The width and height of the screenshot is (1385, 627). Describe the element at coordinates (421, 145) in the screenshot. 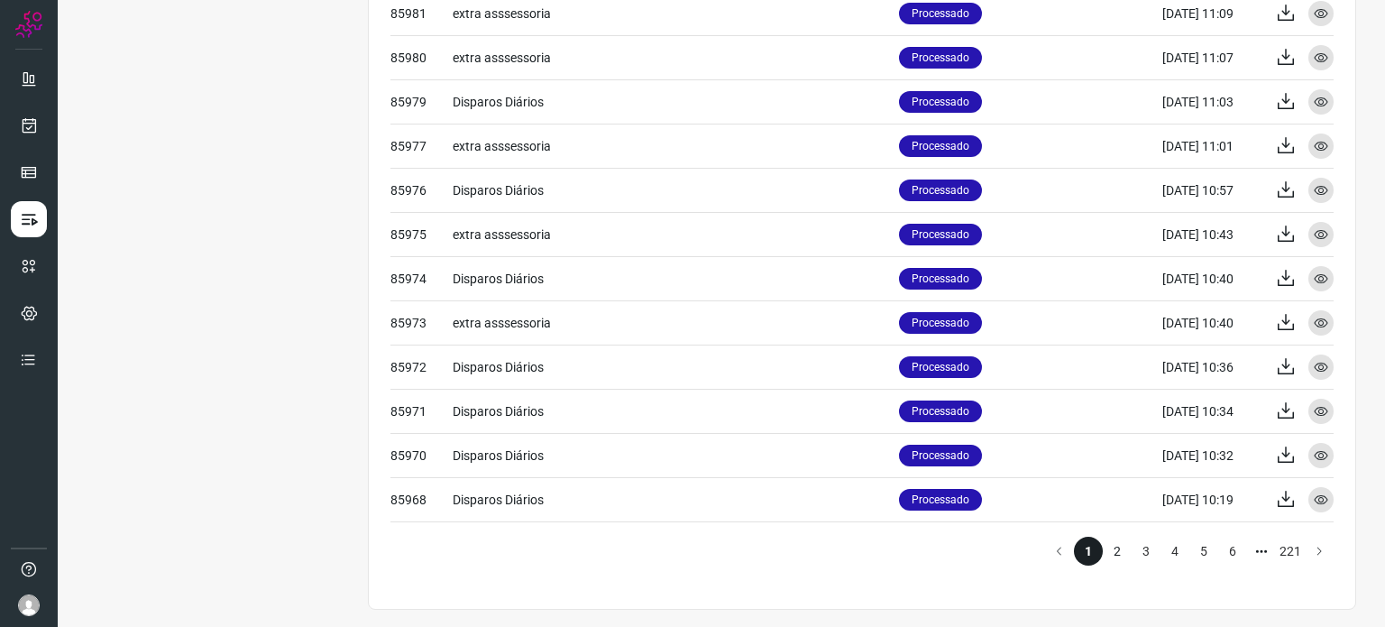

I see `td: 85977` at that location.